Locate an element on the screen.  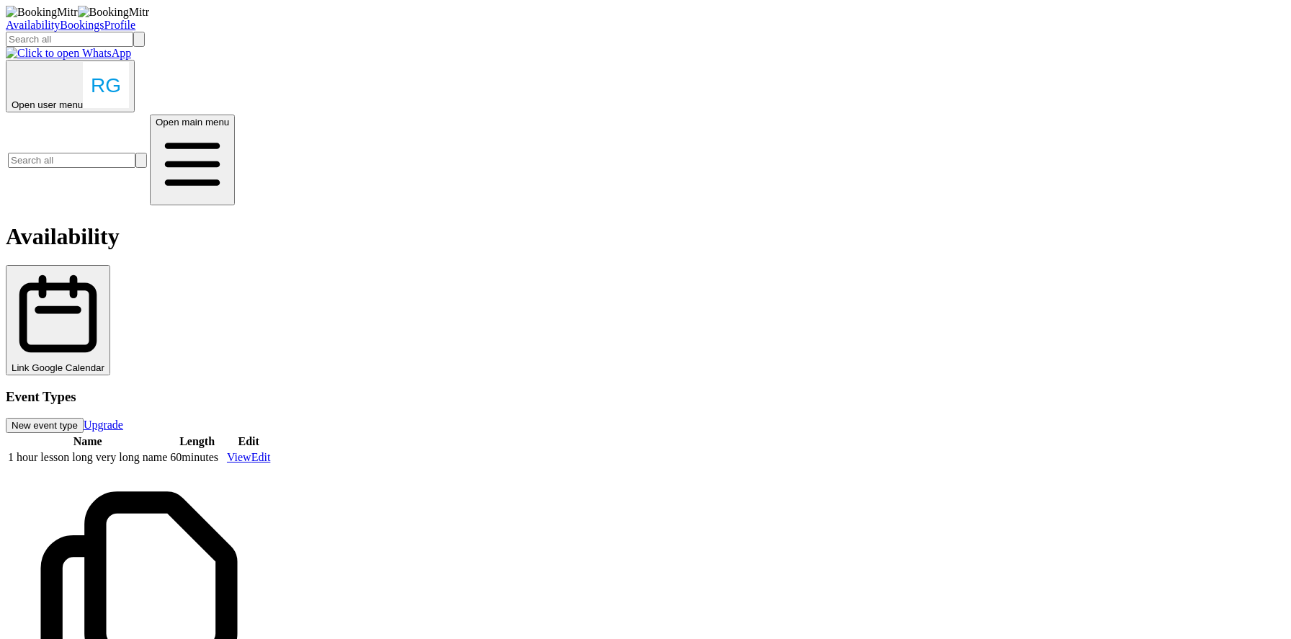
button: Link Google Calendar is located at coordinates (58, 320).